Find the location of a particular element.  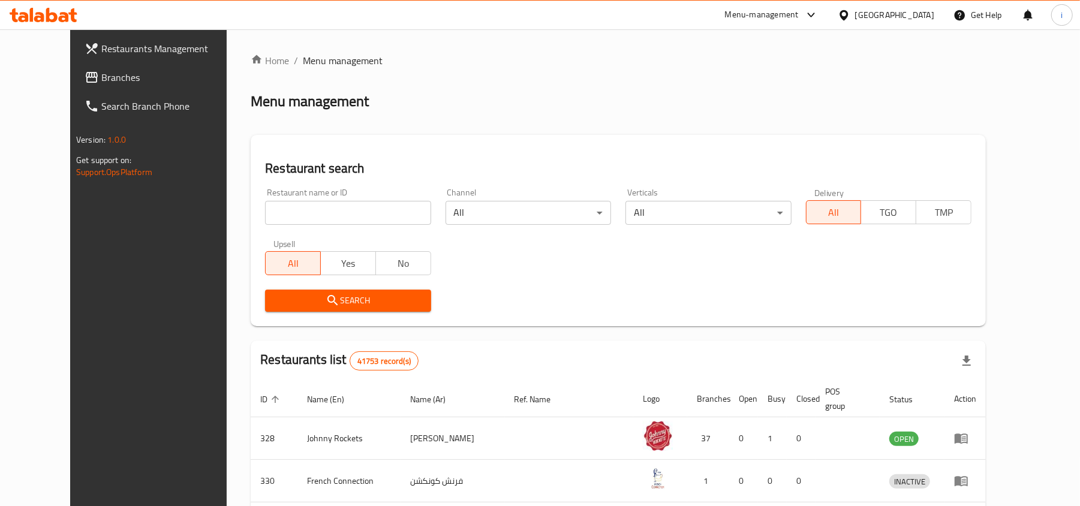

img: Johnny Rockets is located at coordinates (658, 436).